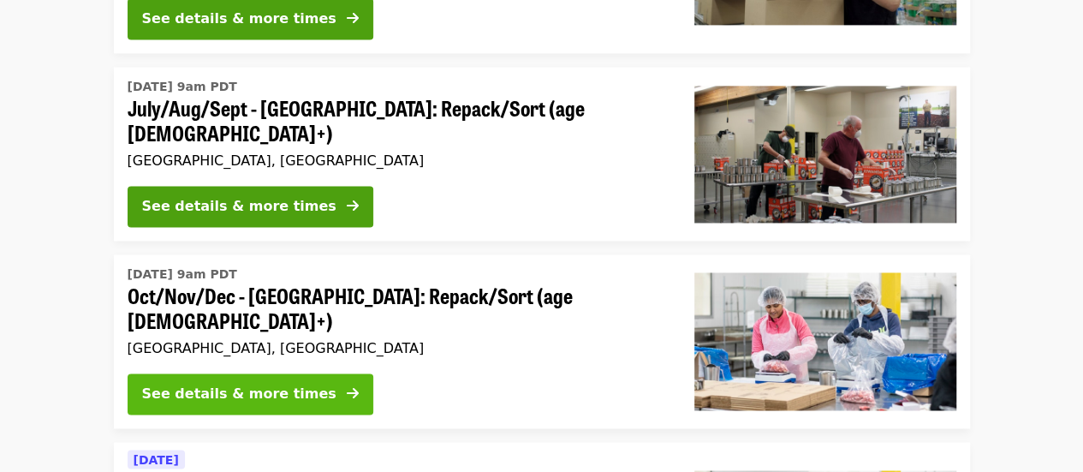 Image resolution: width=1083 pixels, height=472 pixels. I want to click on a: See details for "July/Aug/Sept - Portland: Repack/Sort (age 16+)", so click(542, 153).